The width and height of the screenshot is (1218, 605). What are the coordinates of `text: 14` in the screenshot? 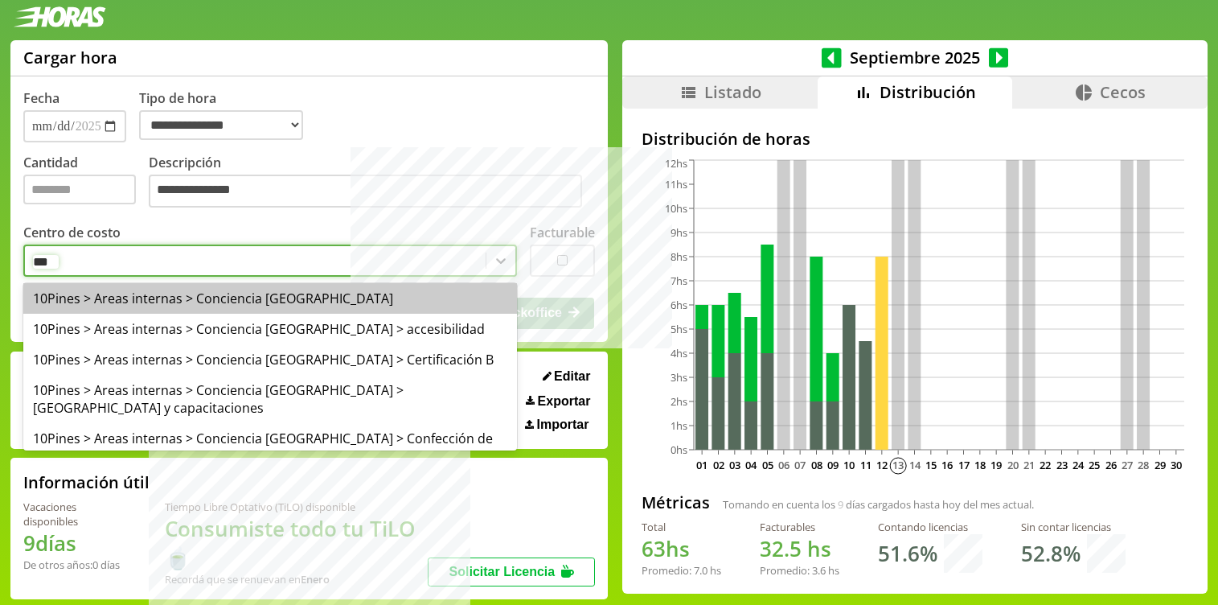 It's located at (915, 465).